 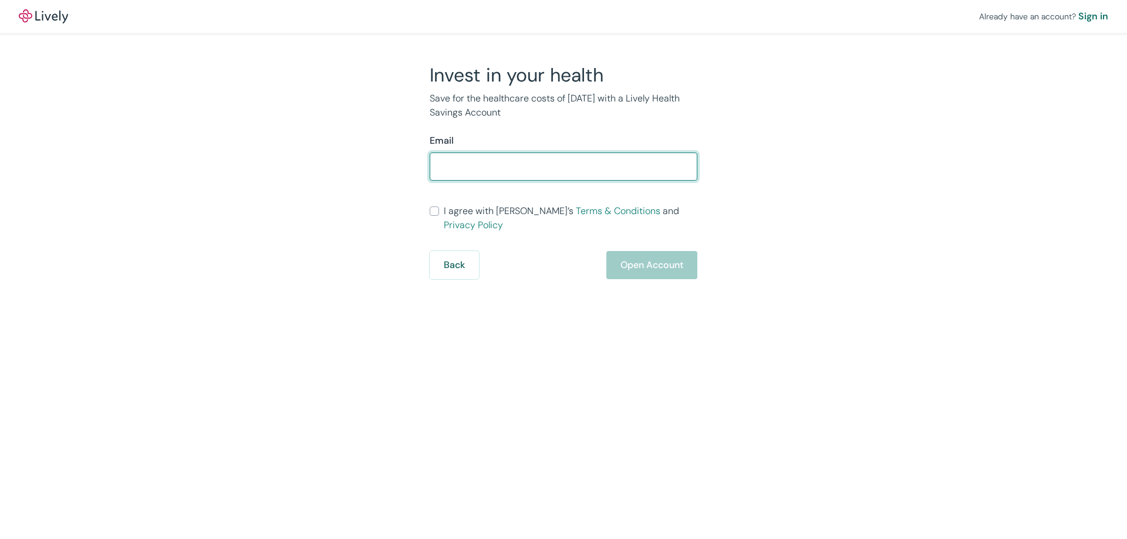 I want to click on div: Already have an account?, so click(x=1044, y=16).